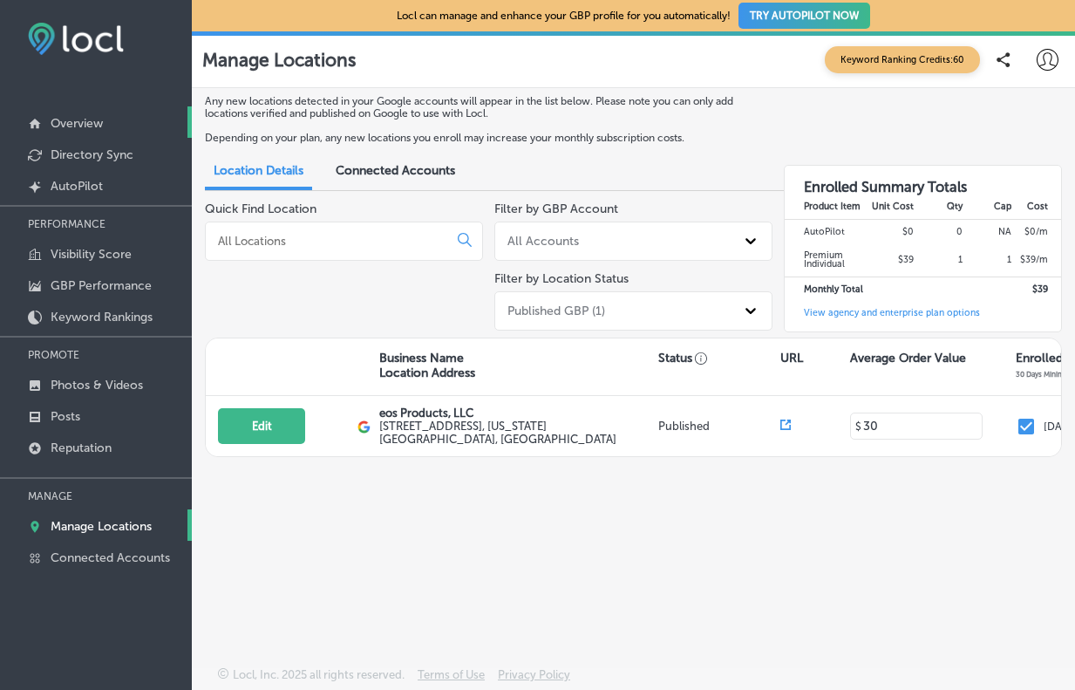  I want to click on td: NA, so click(988, 232).